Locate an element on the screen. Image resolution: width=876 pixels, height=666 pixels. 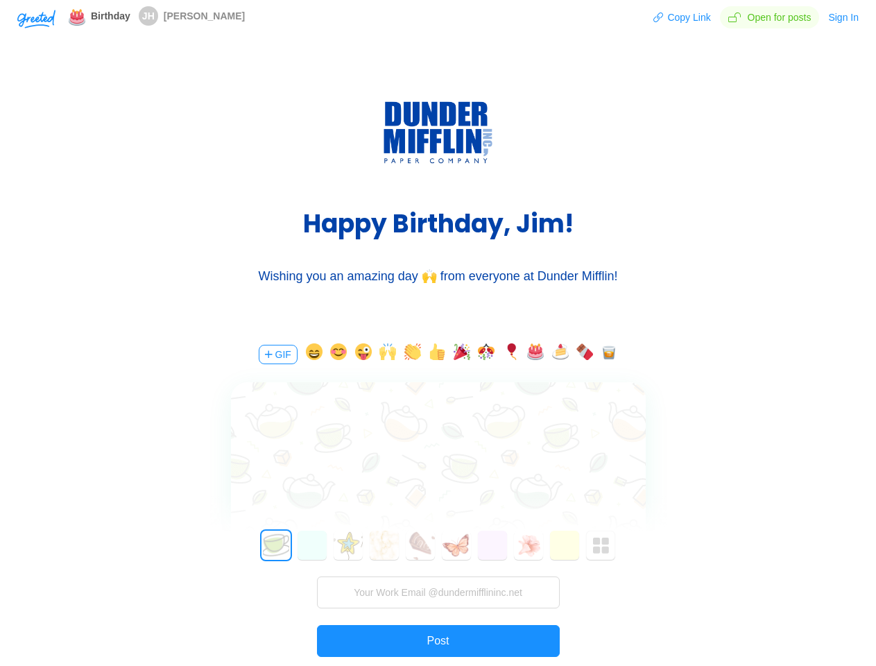
div: Wishing you an amazing day 🙌 from everyone at Dunder Mifflin! is located at coordinates (439, 276).